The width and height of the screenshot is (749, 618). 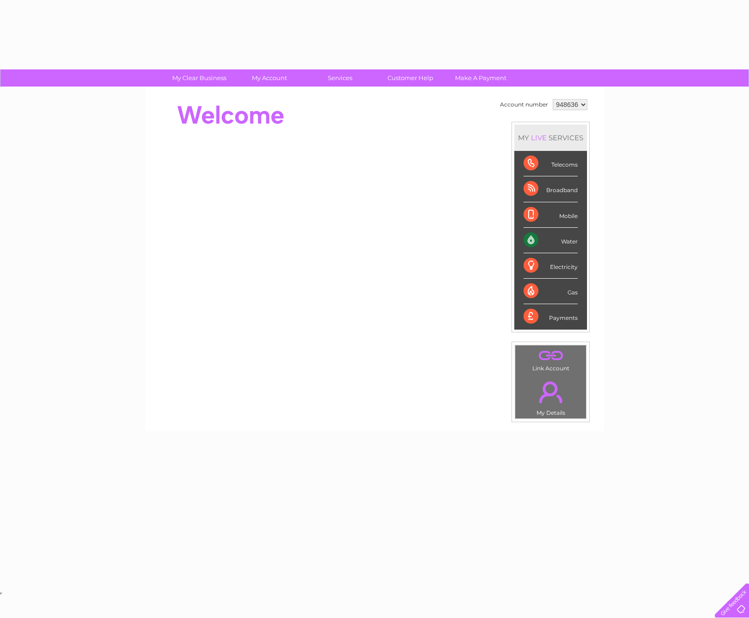 I want to click on td: Account number, so click(x=524, y=105).